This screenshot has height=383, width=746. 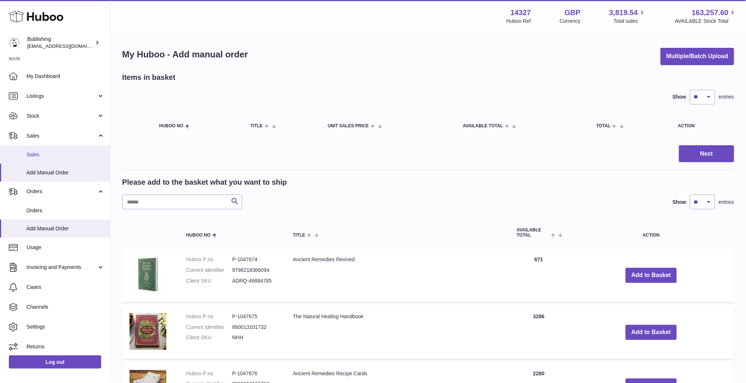 What do you see at coordinates (397, 332) in the screenshot?
I see `td: The Natural Healing Handbook` at bounding box center [397, 332].